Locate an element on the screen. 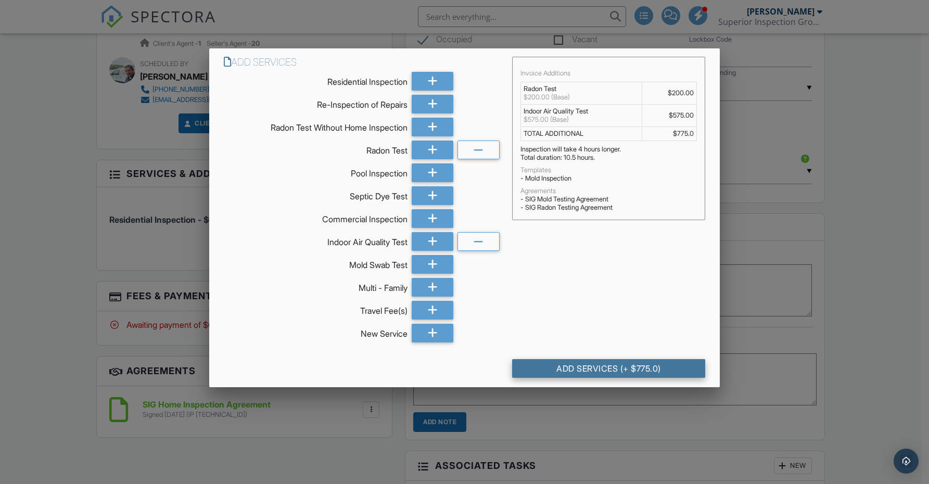  div: - SIG Mold Testing Agreement is located at coordinates (609, 199).